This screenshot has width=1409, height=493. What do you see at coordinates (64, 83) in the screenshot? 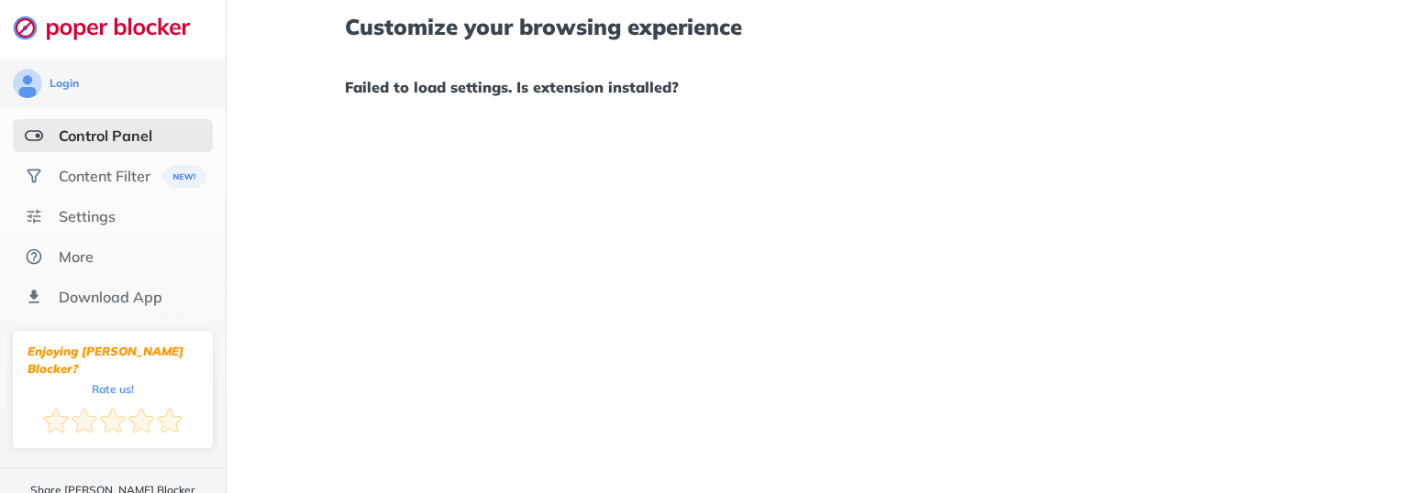
I see `div: Login` at bounding box center [64, 83].